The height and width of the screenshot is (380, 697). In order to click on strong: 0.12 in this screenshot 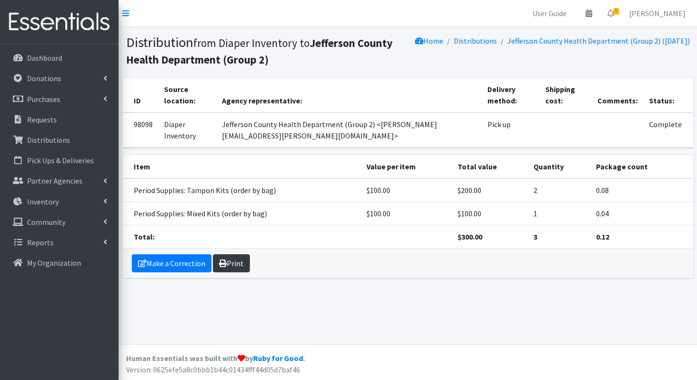, I will do `click(603, 237)`.